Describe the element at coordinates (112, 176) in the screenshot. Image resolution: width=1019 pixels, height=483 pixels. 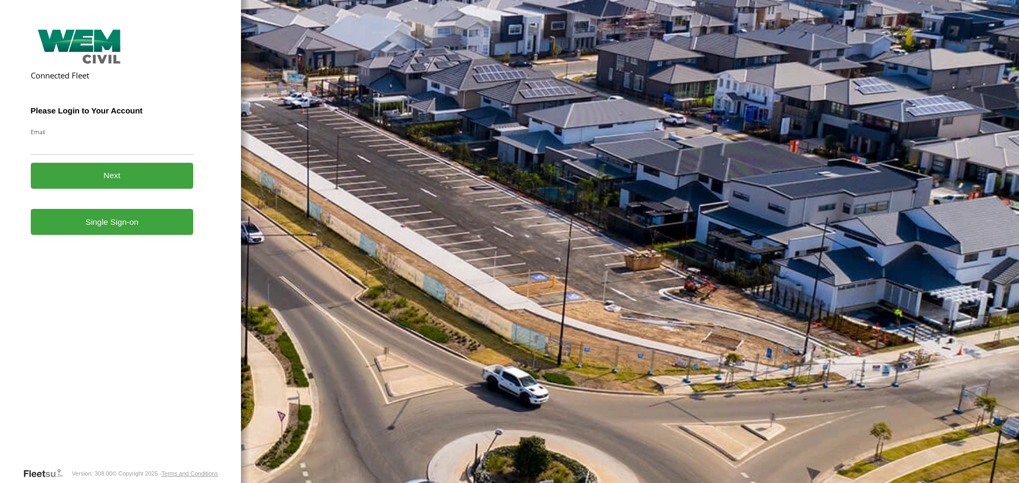
I see `button: Next` at that location.